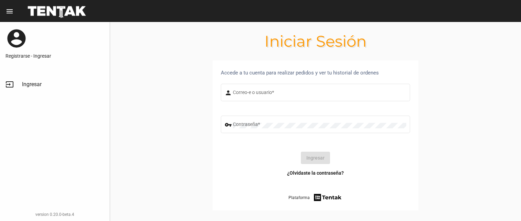 Image resolution: width=521 pixels, height=221 pixels. What do you see at coordinates (55, 56) in the screenshot?
I see `a: Registrarse - Ingresar` at bounding box center [55, 56].